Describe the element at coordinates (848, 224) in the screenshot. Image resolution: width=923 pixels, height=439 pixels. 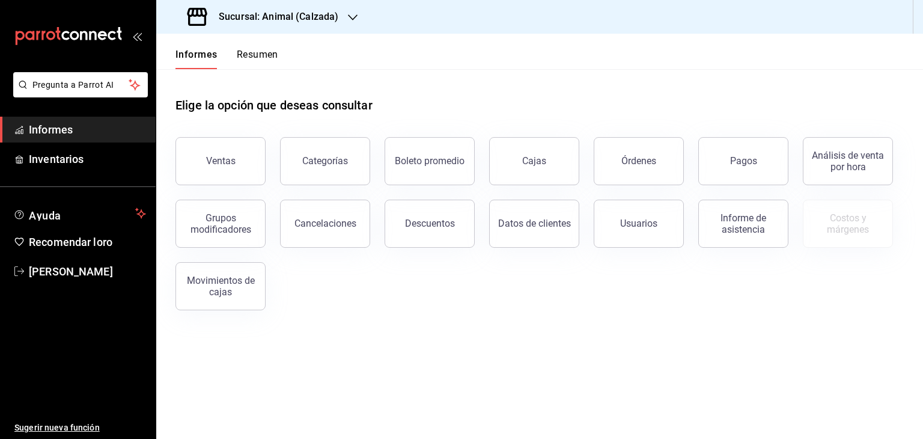
I see `font: Costos y márgenes` at that location.